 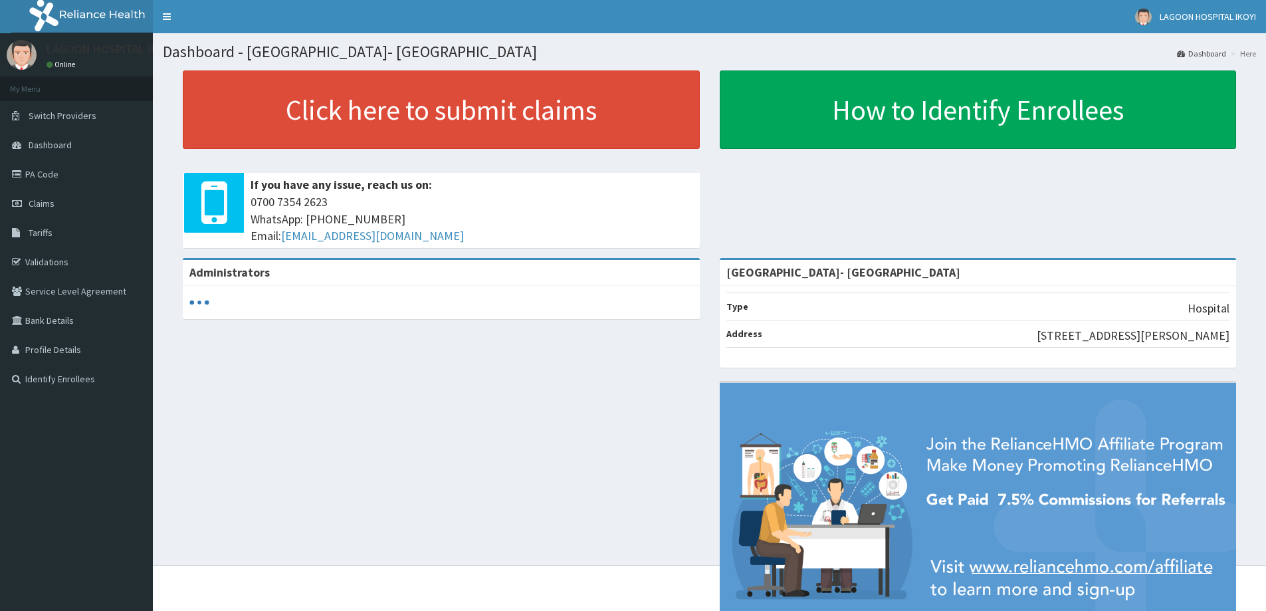 What do you see at coordinates (62, 64) in the screenshot?
I see `a: Online` at bounding box center [62, 64].